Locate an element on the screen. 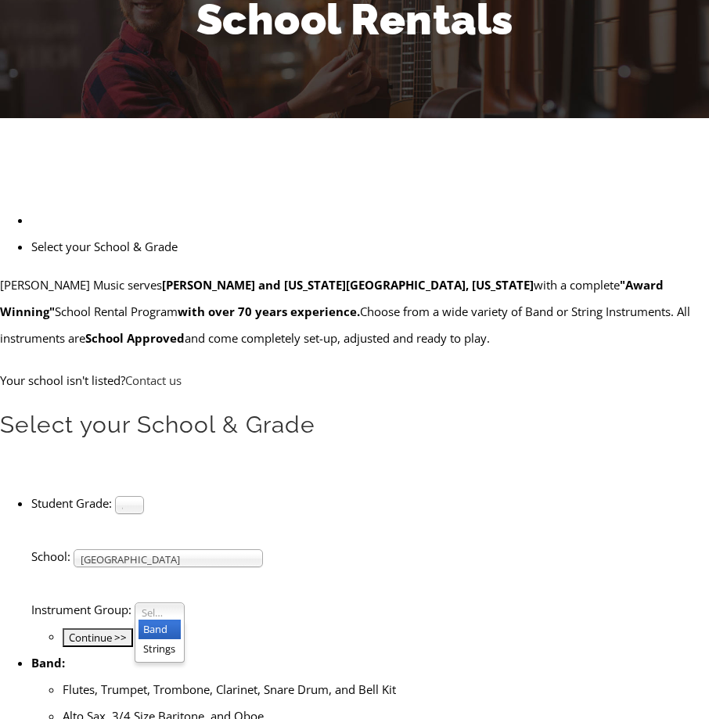 The height and width of the screenshot is (719, 709). label: School: is located at coordinates (51, 556).